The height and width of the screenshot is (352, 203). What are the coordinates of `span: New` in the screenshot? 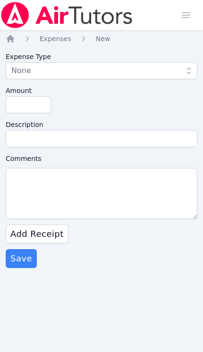 It's located at (103, 39).